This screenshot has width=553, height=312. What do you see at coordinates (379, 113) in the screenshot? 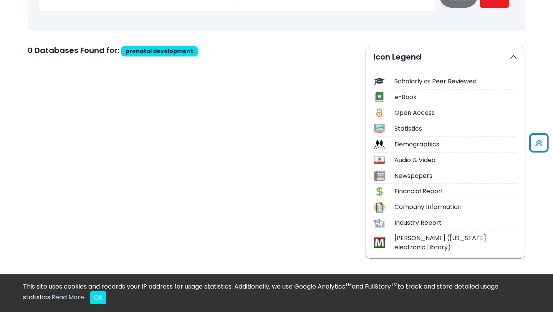
I see `img: Icon Open Access` at bounding box center [379, 113].